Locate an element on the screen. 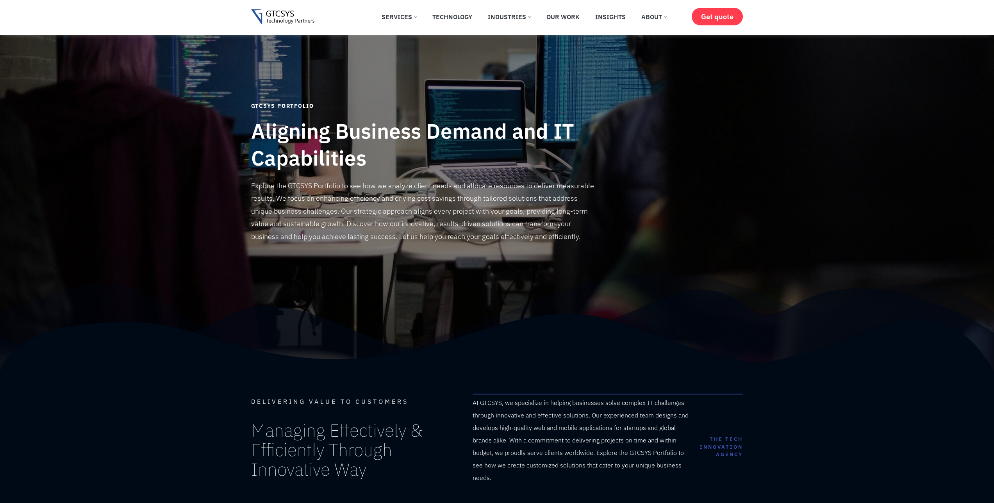 This screenshot has width=994, height=503. img: Gtcsys logo is located at coordinates (283, 17).